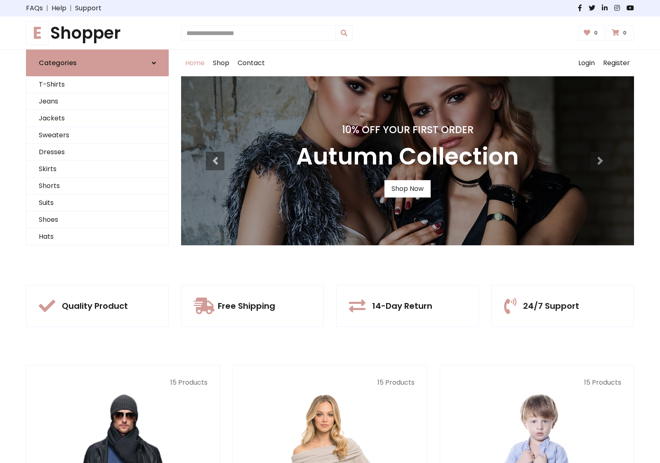 This screenshot has width=660, height=463. What do you see at coordinates (97, 101) in the screenshot?
I see `a: Jeans` at bounding box center [97, 101].